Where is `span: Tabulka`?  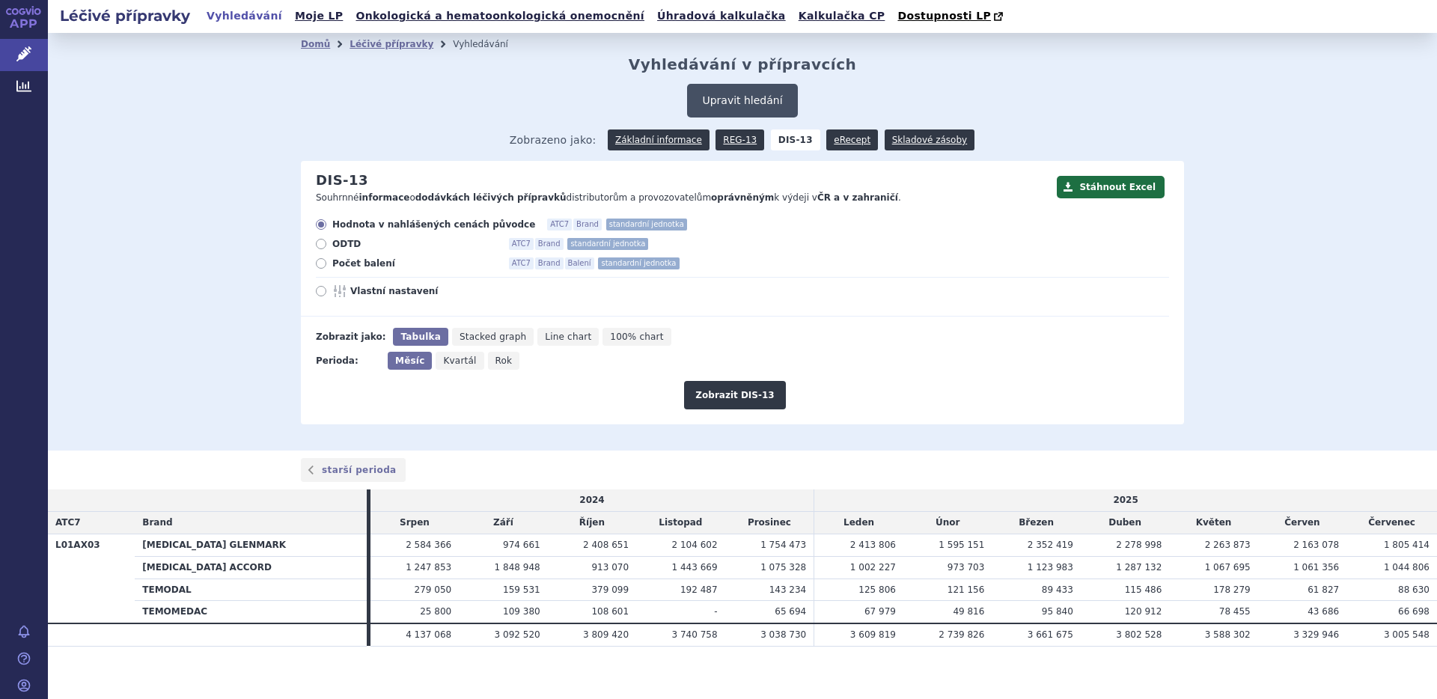
span: Tabulka is located at coordinates (420, 337).